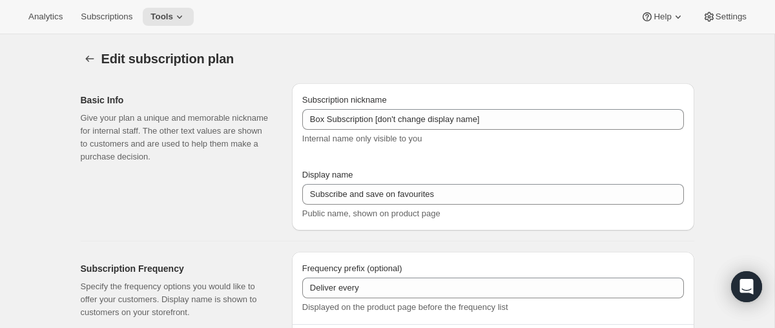  I want to click on span: Subscriptions, so click(107, 17).